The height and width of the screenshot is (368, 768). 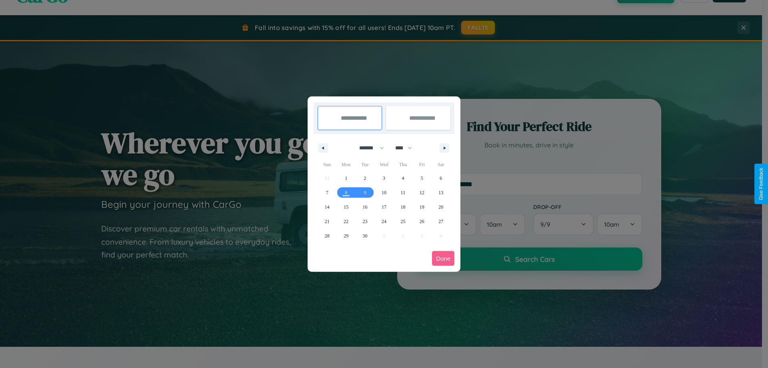 I want to click on span: 29, so click(x=346, y=236).